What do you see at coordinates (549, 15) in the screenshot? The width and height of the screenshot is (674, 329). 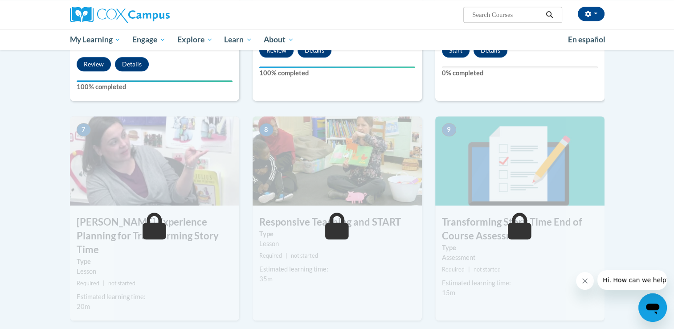 I see `button: Search` at bounding box center [549, 15].